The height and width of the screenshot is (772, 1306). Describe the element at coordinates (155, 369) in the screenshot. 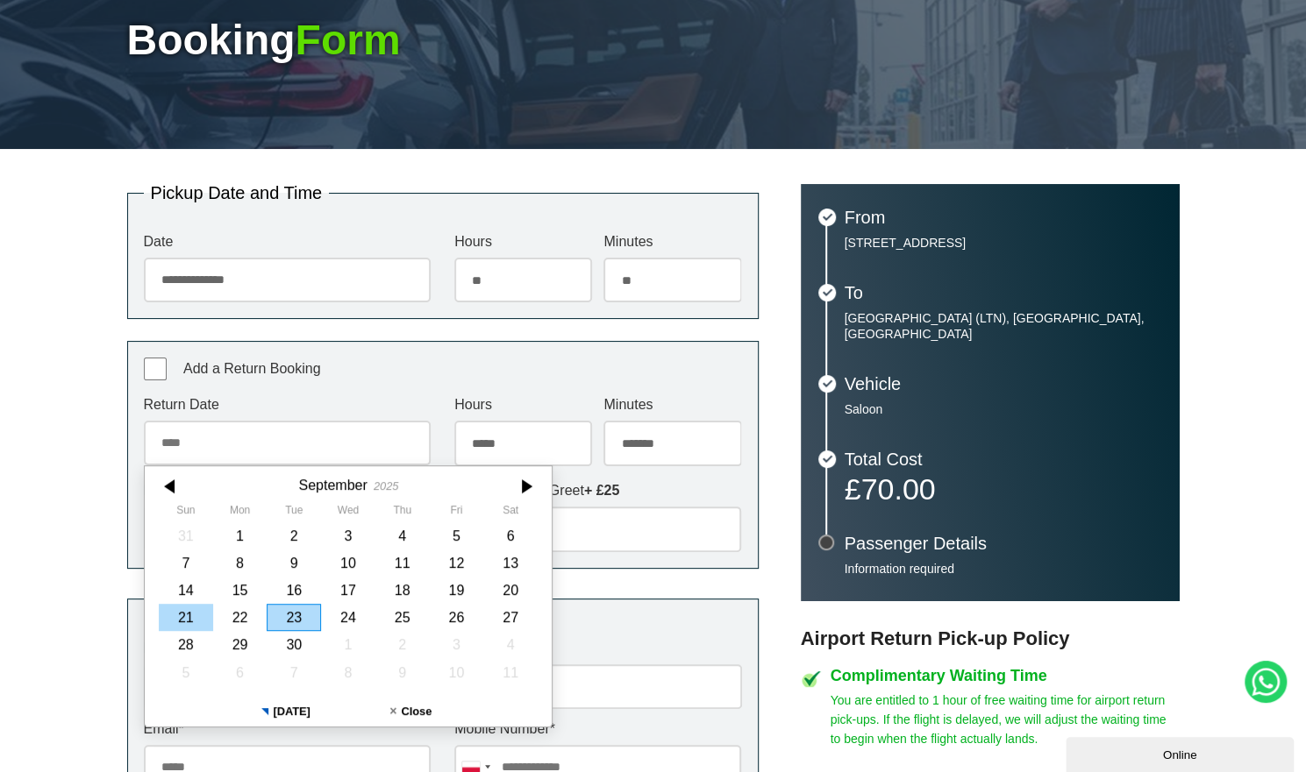

I see `input: Add a Return Booking` at that location.